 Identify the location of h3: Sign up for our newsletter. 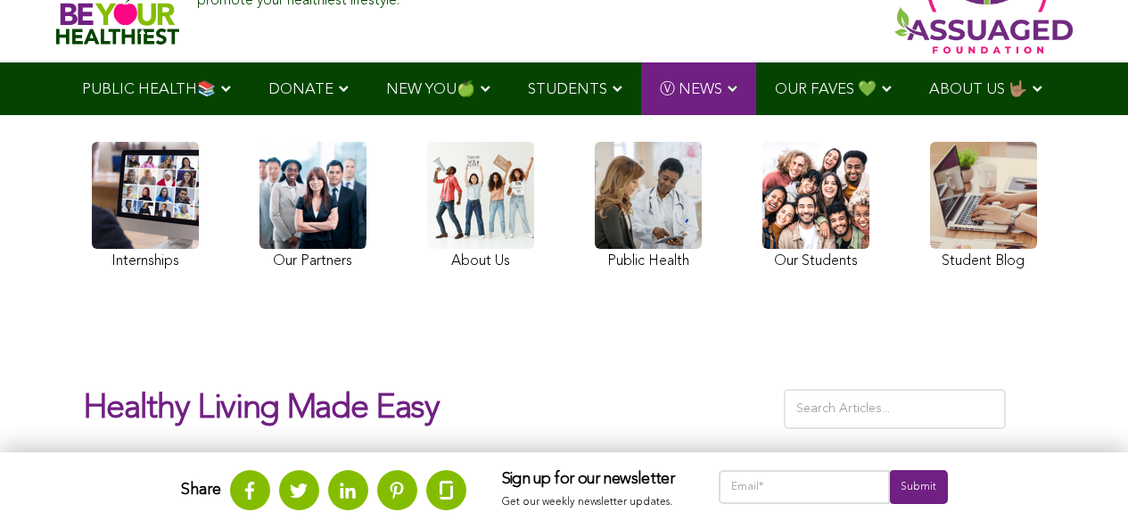
(592, 480).